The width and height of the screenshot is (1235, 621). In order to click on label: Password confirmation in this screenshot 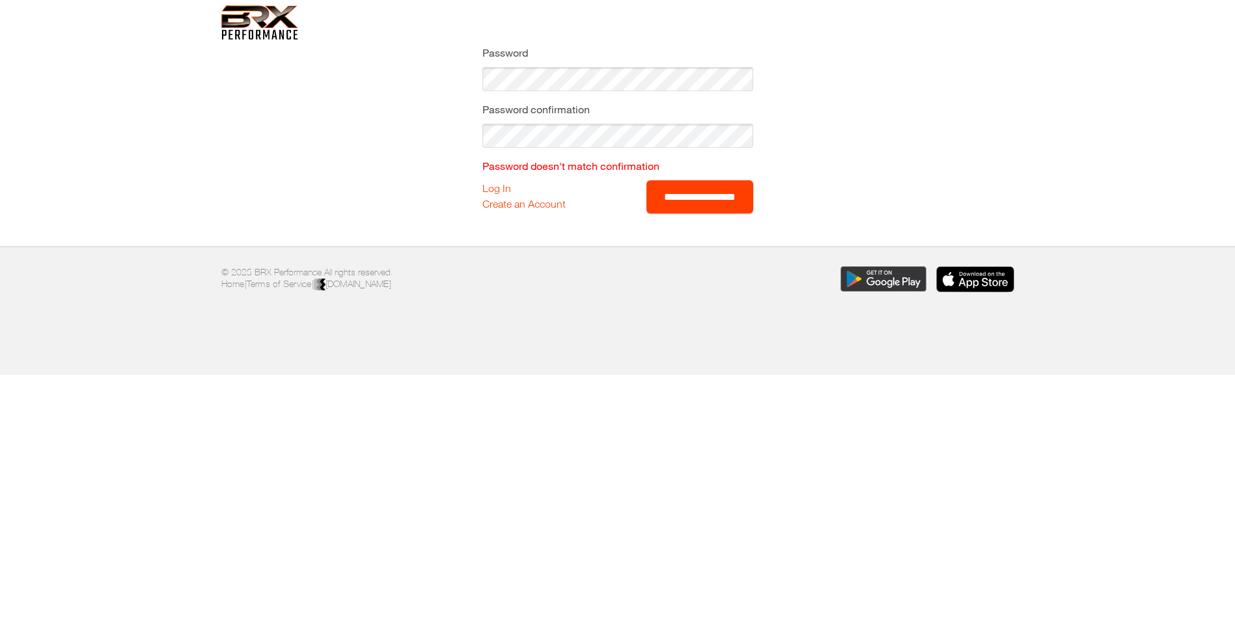, I will do `click(618, 109)`.